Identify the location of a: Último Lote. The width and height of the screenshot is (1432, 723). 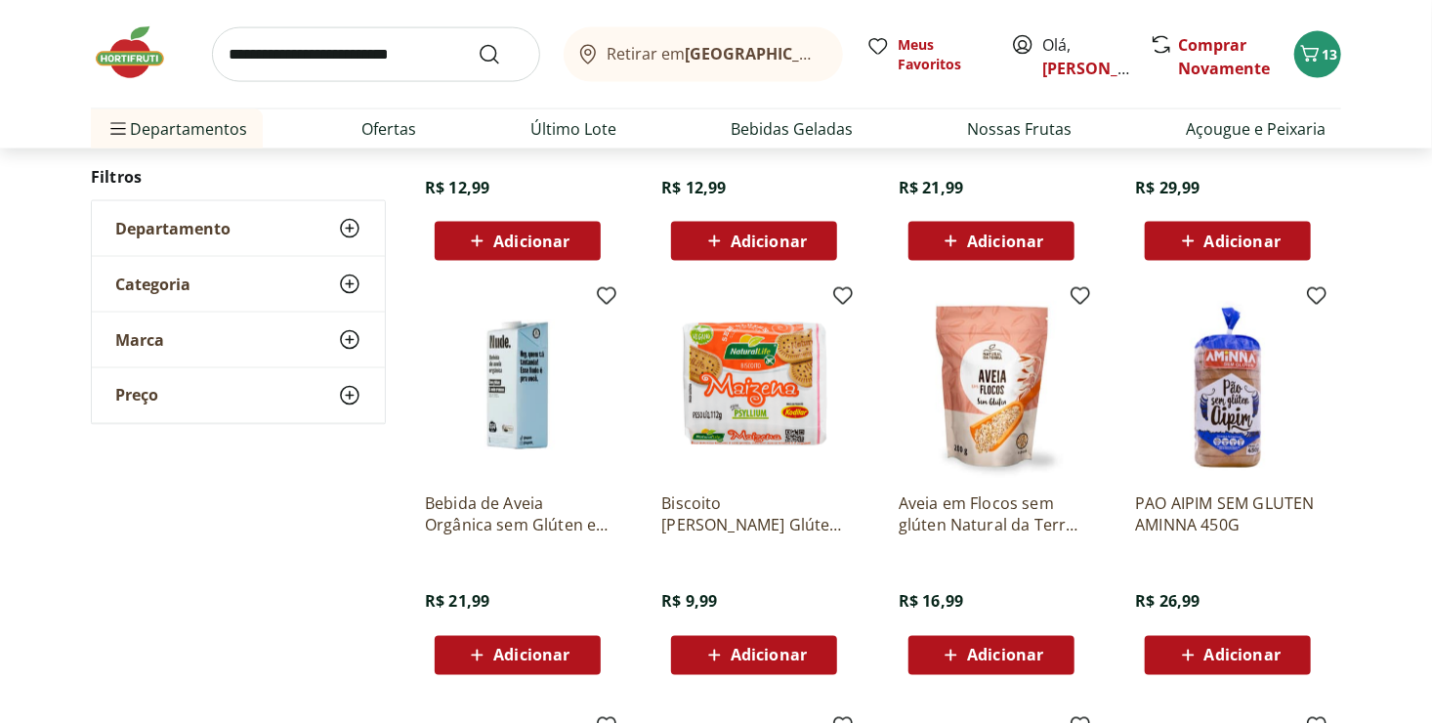
(573, 129).